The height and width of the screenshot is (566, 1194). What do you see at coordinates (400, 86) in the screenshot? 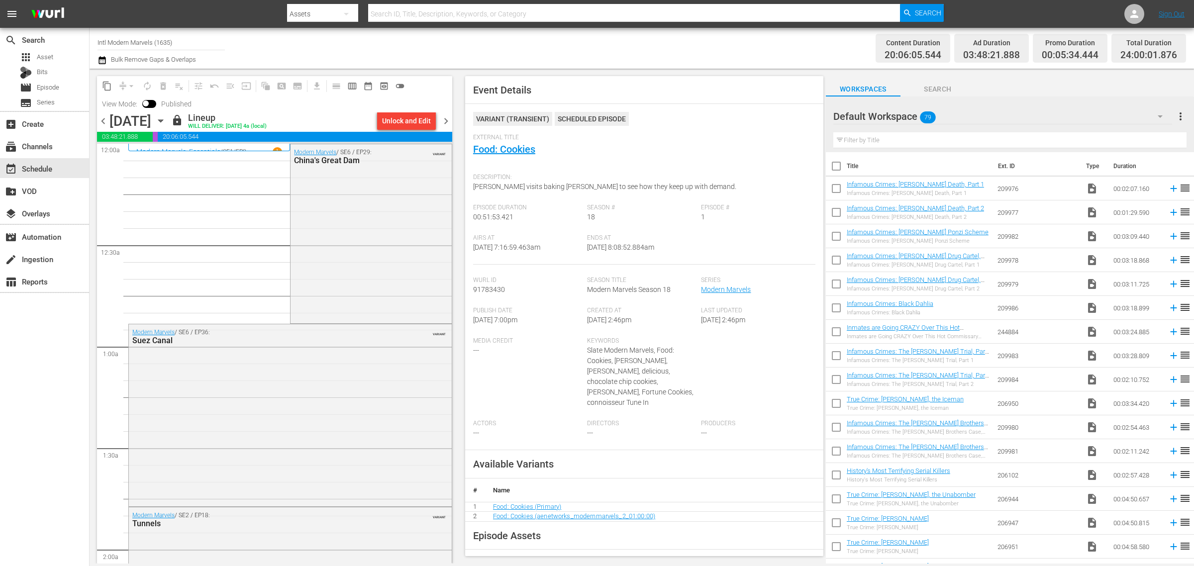
I see `span: 24 hours Lineup View is OFF` at bounding box center [400, 86].